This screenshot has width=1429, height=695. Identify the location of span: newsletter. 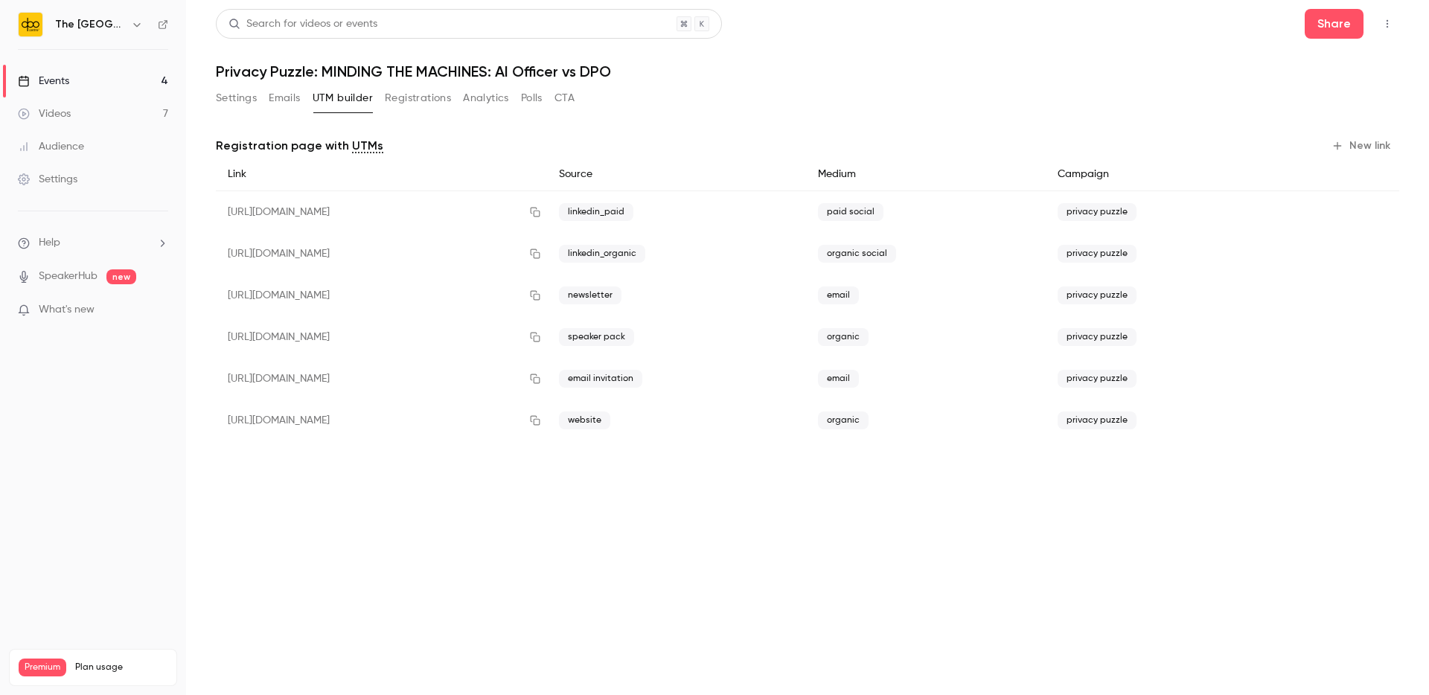
(590, 295).